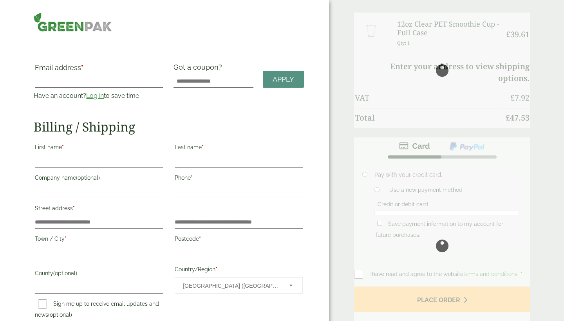  I want to click on label: Last name, so click(238, 148).